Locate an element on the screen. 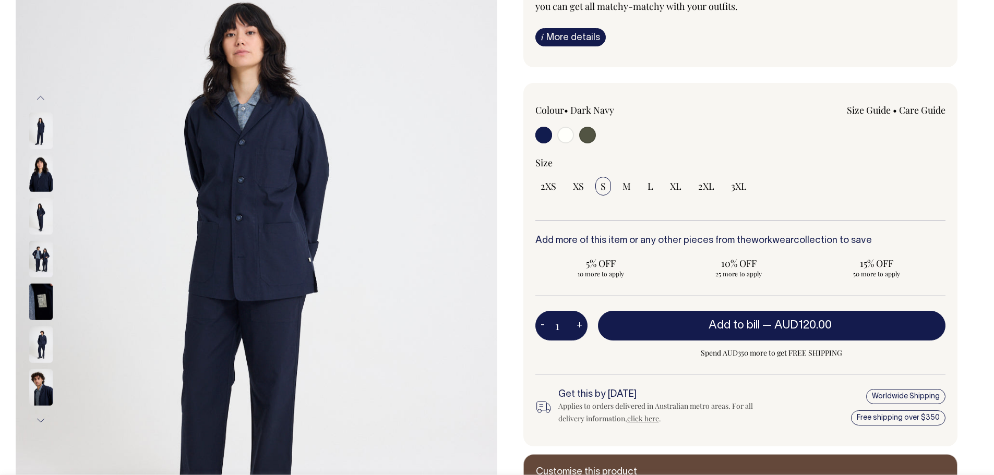 Image resolution: width=994 pixels, height=475 pixels. span: 50 more to apply is located at coordinates (876, 274).